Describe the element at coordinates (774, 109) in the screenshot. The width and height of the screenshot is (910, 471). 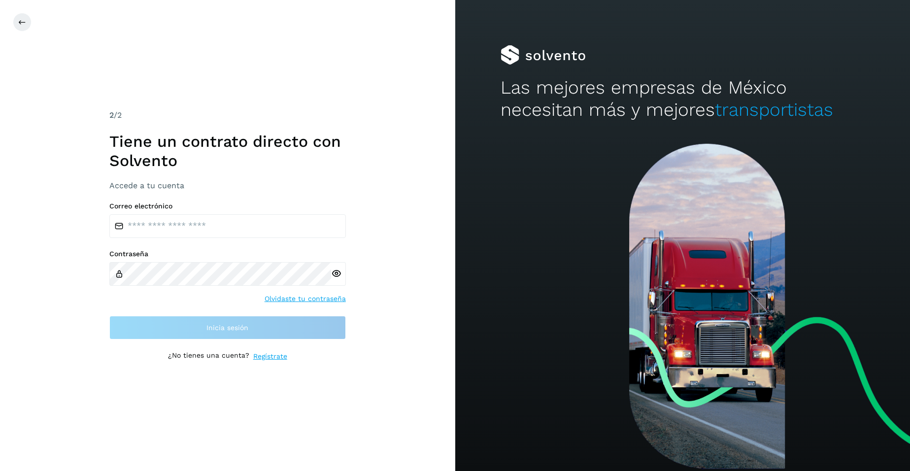
I see `span: transportistas` at that location.